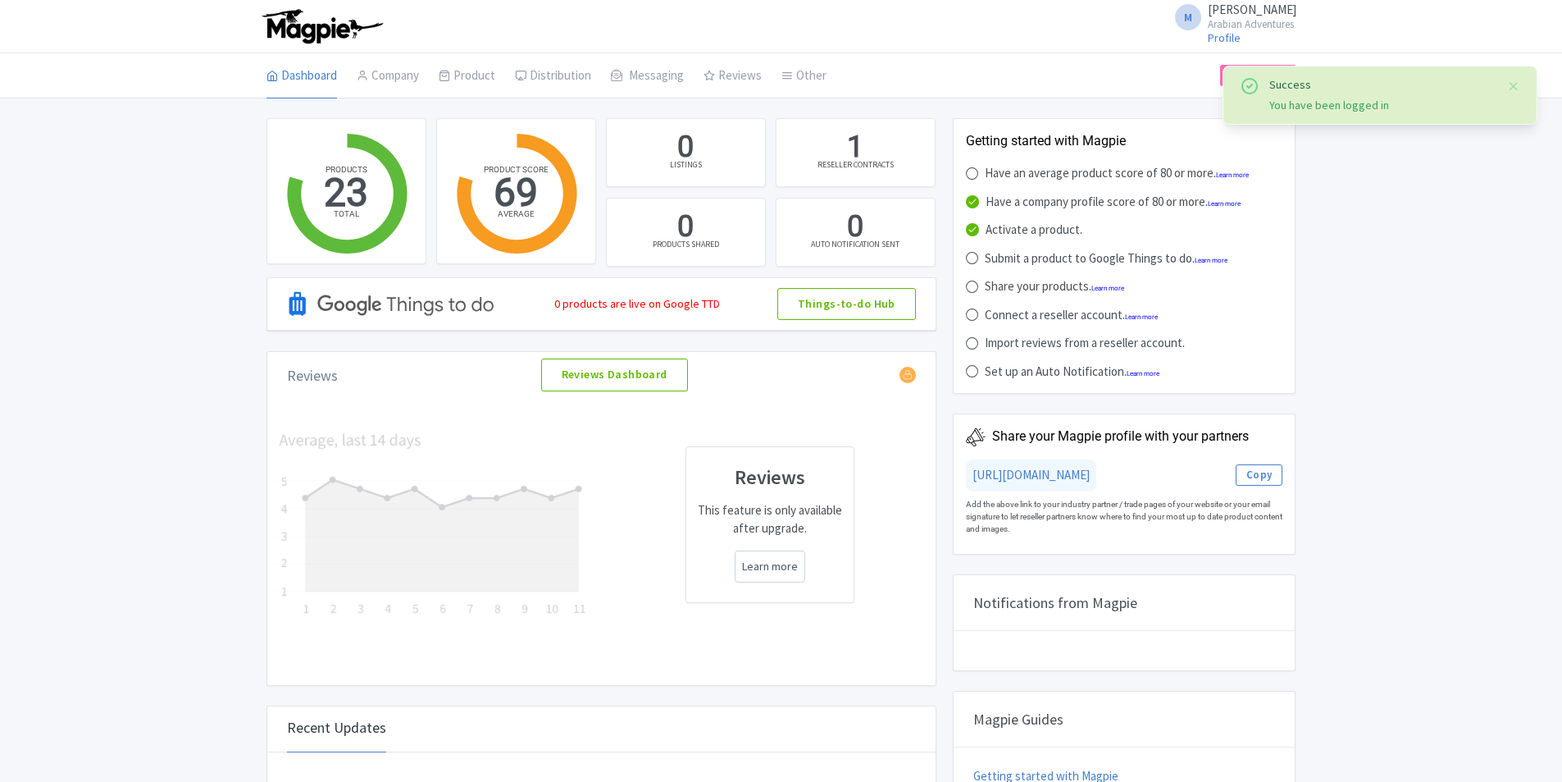 This screenshot has height=782, width=1562. What do you see at coordinates (1258, 75) in the screenshot?
I see `a: Subscription` at bounding box center [1258, 75].